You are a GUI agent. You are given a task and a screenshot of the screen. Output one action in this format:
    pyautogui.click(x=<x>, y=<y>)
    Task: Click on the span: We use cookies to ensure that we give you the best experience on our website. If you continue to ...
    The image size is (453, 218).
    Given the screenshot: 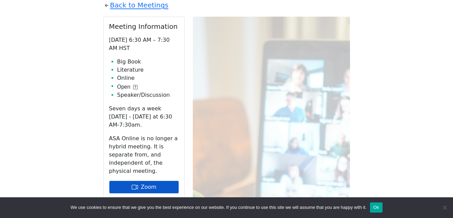 What is the action you would take?
    pyautogui.click(x=218, y=207)
    